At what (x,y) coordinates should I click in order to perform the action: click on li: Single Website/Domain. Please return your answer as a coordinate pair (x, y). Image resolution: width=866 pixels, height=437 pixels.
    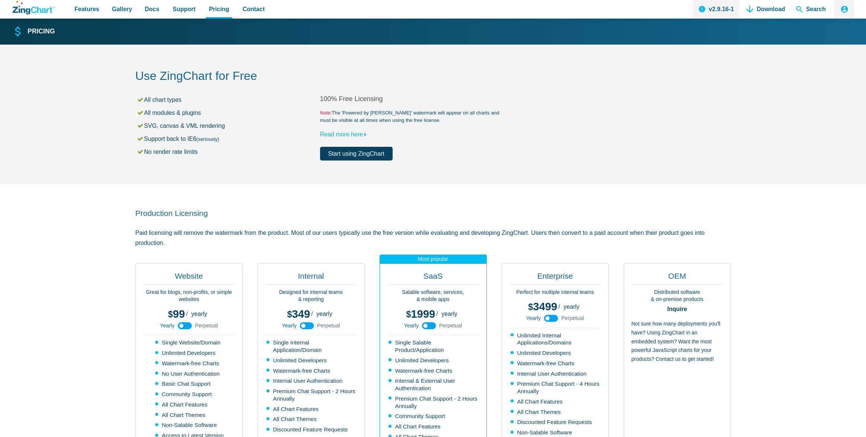
    Looking at the image, I should click on (189, 343).